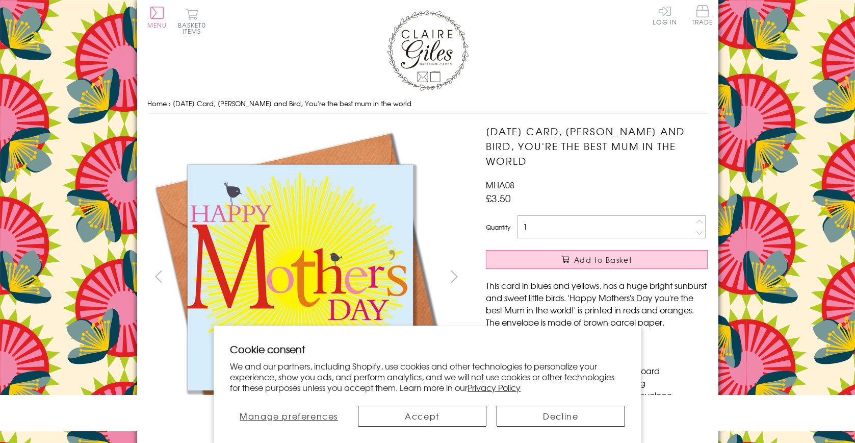 The height and width of the screenshot is (443, 855). Describe the element at coordinates (428, 103) in the screenshot. I see `nav: breadcrumbs` at that location.